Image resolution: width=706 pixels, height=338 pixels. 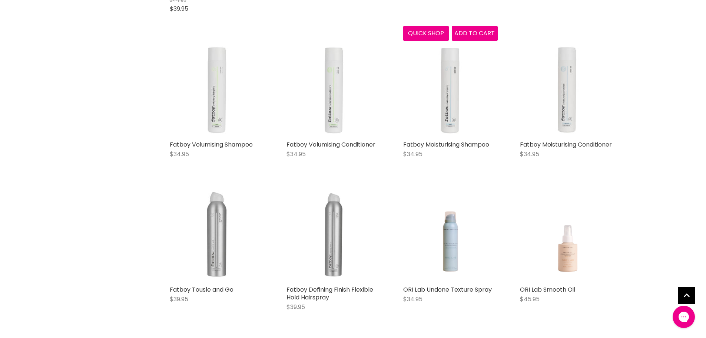 What do you see at coordinates (217, 89) in the screenshot?
I see `img: Fatboy Volumising Shampoo` at bounding box center [217, 89].